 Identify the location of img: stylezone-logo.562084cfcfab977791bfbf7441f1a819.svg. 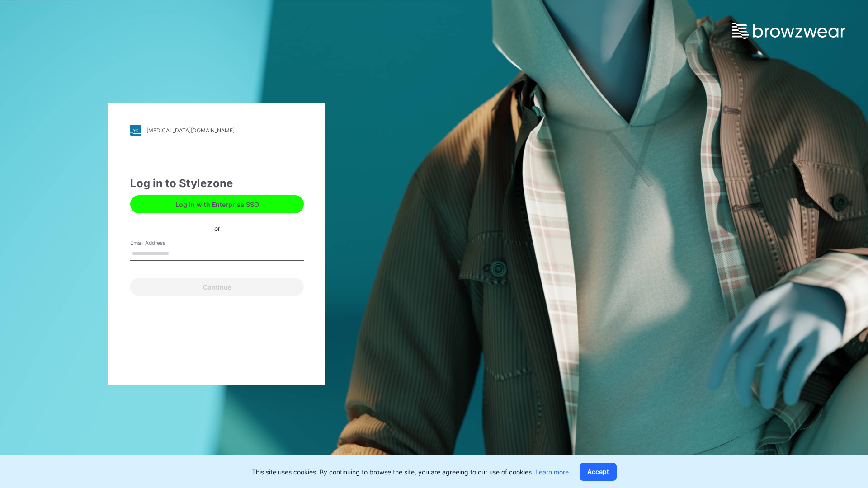
(136, 130).